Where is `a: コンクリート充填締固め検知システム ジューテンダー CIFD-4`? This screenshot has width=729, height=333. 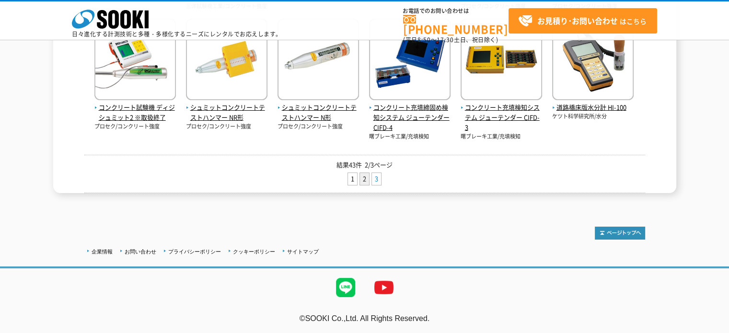 a: コンクリート充填締固め検知システム ジューテンダー CIFD-4 is located at coordinates (410, 113).